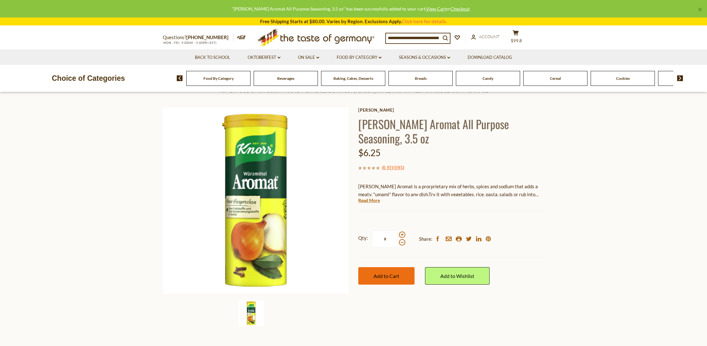 Image resolution: width=707 pixels, height=346 pixels. Describe the element at coordinates (460, 9) in the screenshot. I see `a: Checkout` at that location.